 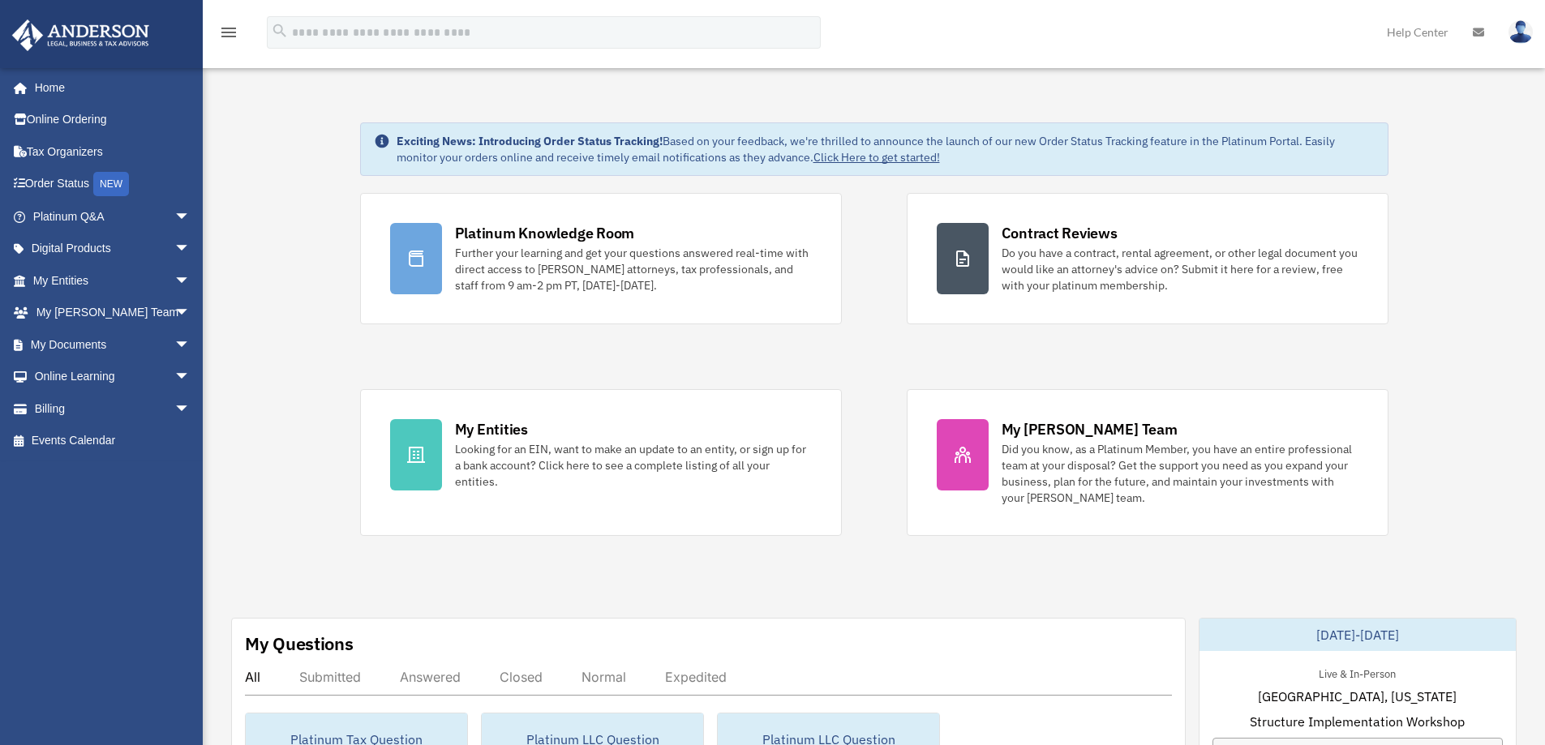 What do you see at coordinates (111, 184) in the screenshot?
I see `div: NEW` at bounding box center [111, 184].